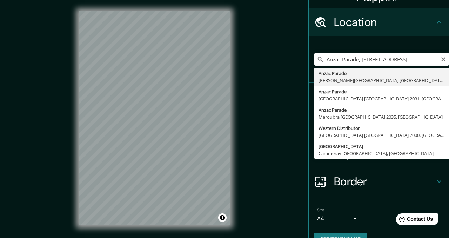 Image resolution: width=449 pixels, height=238 pixels. What do you see at coordinates (443, 59) in the screenshot?
I see `button: Clear` at bounding box center [443, 59].